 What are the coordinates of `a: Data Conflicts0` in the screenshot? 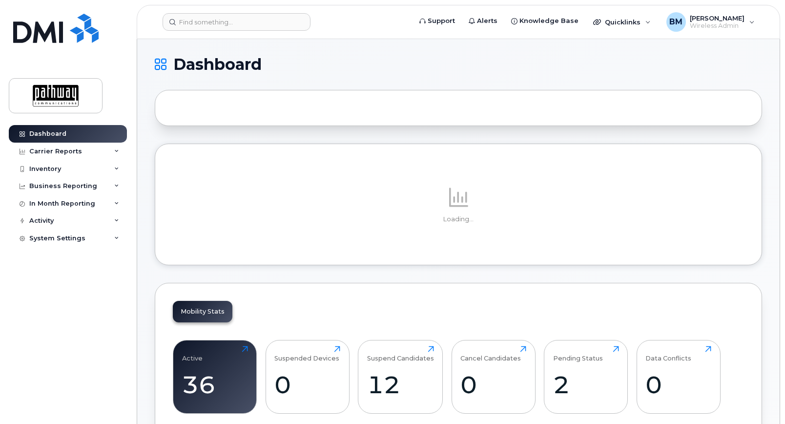 It's located at (678, 377).